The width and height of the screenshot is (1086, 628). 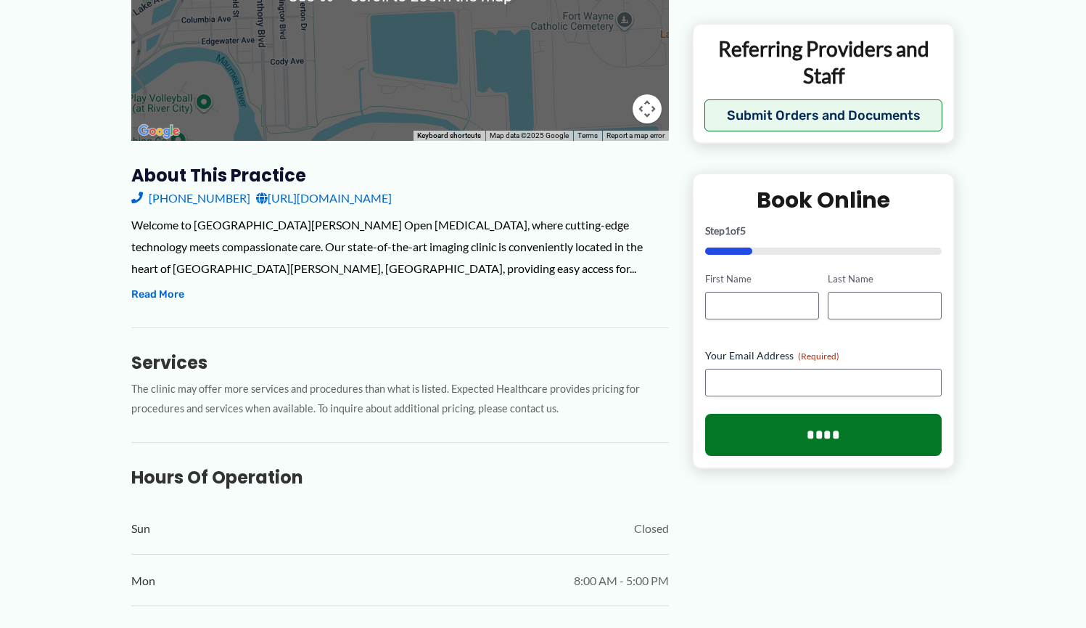 What do you see at coordinates (141, 528) in the screenshot?
I see `span: Sun` at bounding box center [141, 528].